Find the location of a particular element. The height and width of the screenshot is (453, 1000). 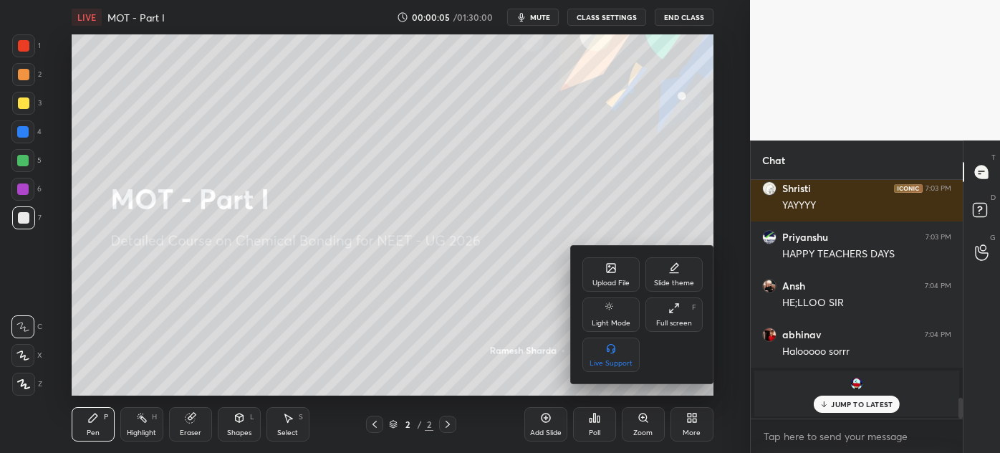

div: Slide theme is located at coordinates (674, 283).